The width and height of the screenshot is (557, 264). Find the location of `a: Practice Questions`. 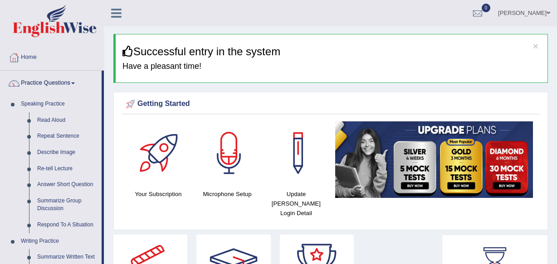

a: Practice Questions is located at coordinates (51, 82).